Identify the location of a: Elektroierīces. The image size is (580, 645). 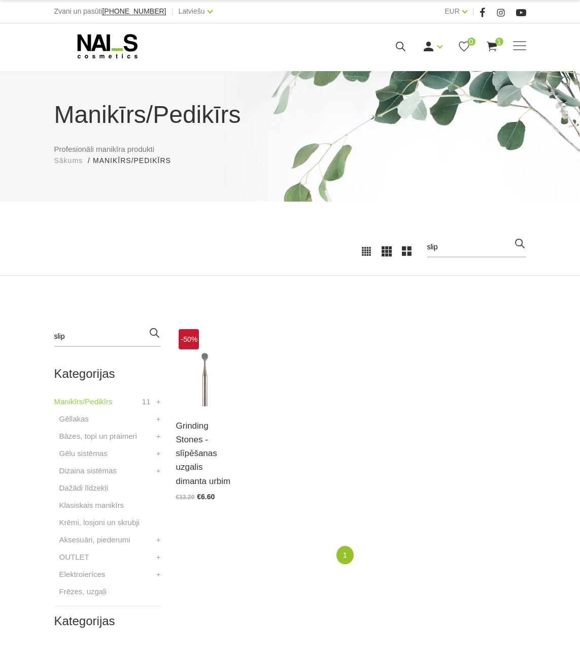
(82, 574).